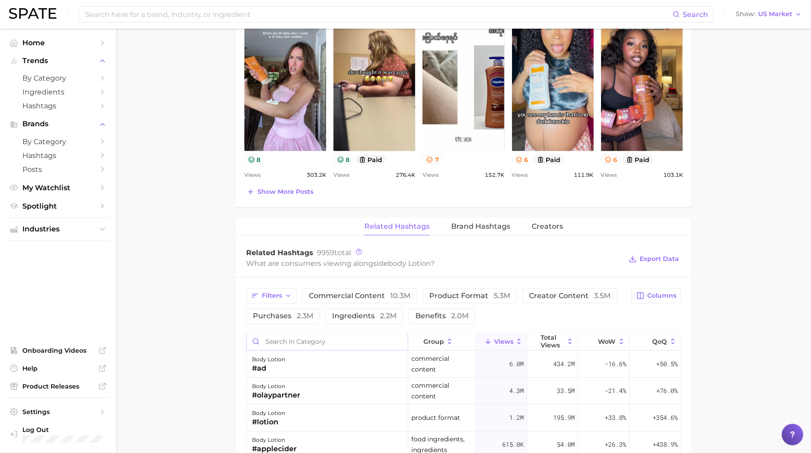 This screenshot has height=453, width=811. What do you see at coordinates (442, 317) in the screenshot?
I see `span: benefits` at bounding box center [442, 317].